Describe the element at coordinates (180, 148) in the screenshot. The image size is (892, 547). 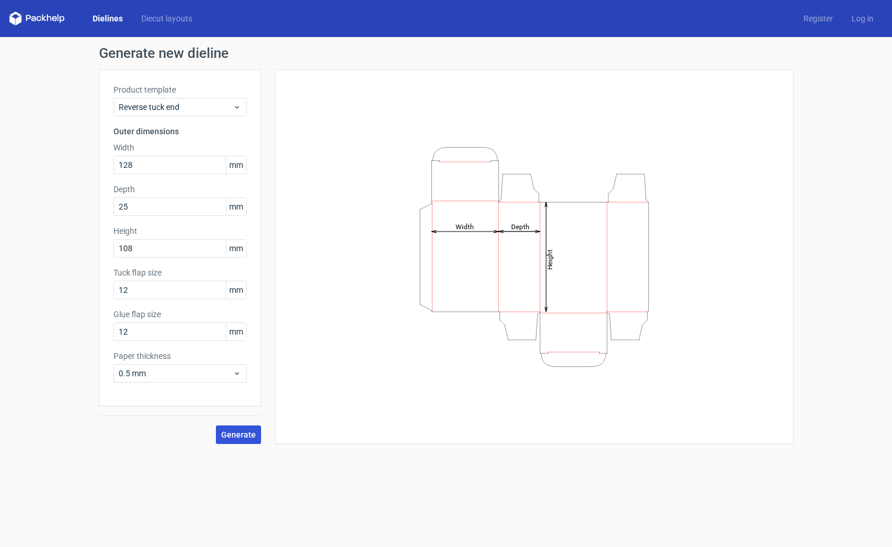
I see `label: Width` at that location.